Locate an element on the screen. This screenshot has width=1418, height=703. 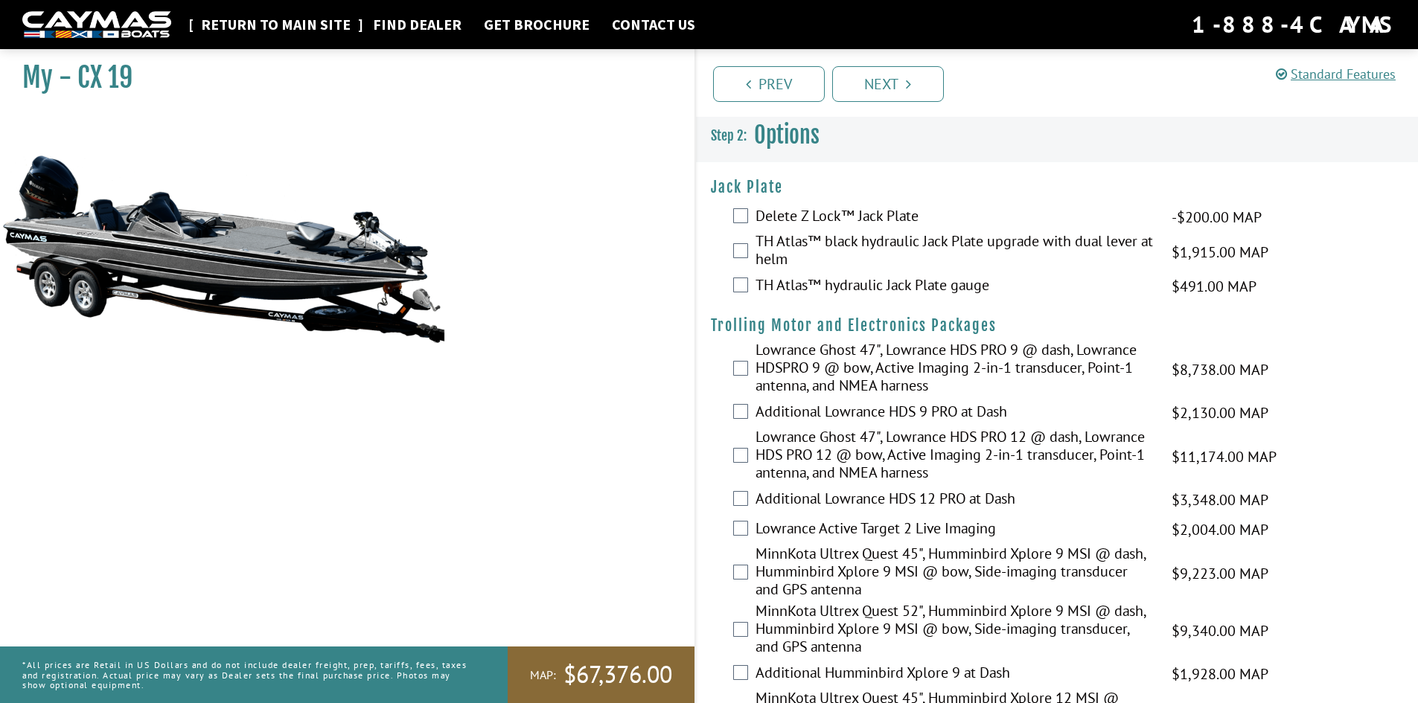
label: Delete Z Lock™ Jack Plate is located at coordinates (954, 217).